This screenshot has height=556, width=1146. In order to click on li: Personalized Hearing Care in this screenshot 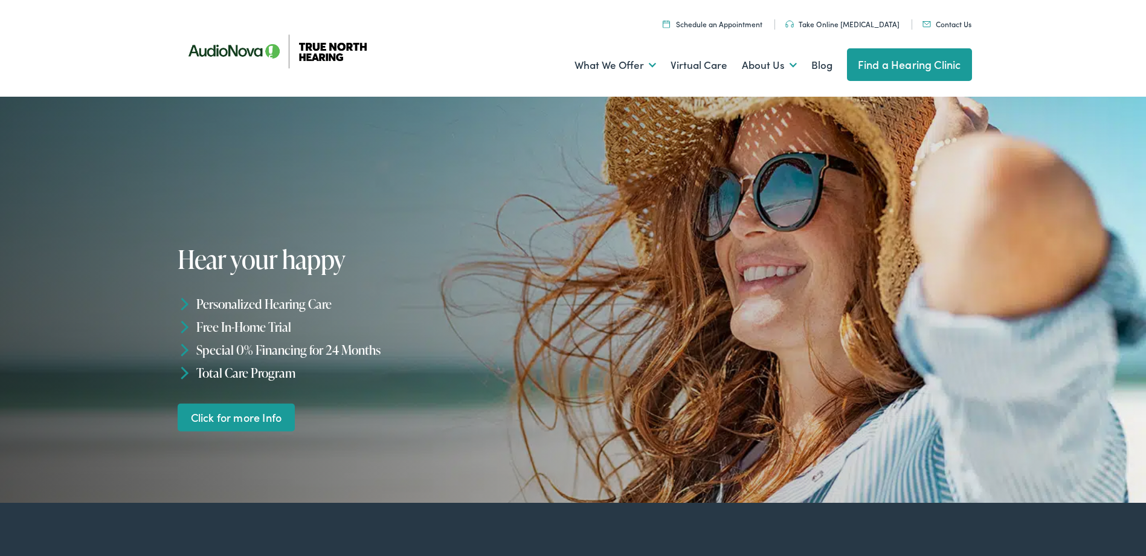, I will do `click(378, 304)`.